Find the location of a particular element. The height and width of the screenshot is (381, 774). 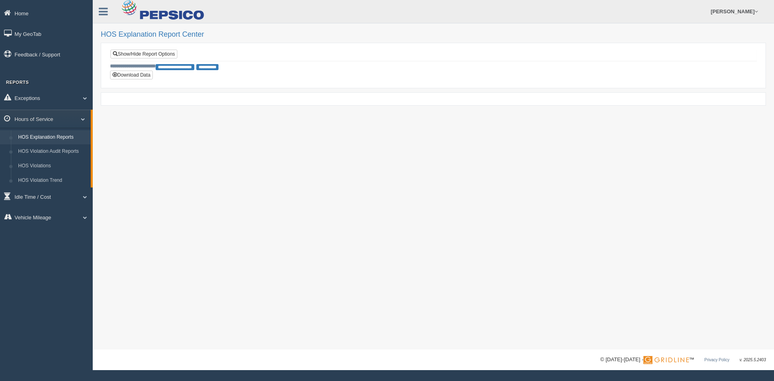

span: v. 2025.5.2403 is located at coordinates (752, 359).